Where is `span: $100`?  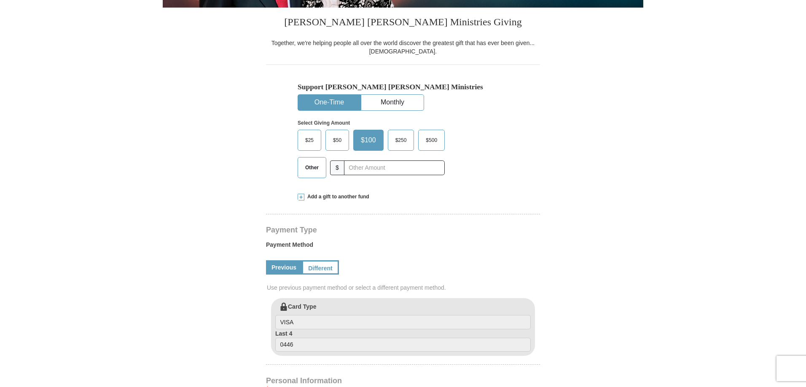 span: $100 is located at coordinates (368, 140).